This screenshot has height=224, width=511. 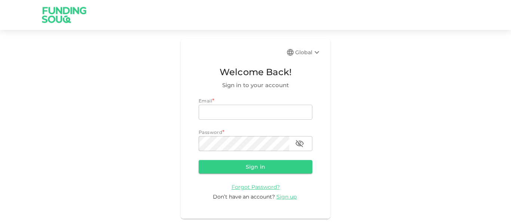 What do you see at coordinates (308, 52) in the screenshot?
I see `div: Global` at bounding box center [308, 52].